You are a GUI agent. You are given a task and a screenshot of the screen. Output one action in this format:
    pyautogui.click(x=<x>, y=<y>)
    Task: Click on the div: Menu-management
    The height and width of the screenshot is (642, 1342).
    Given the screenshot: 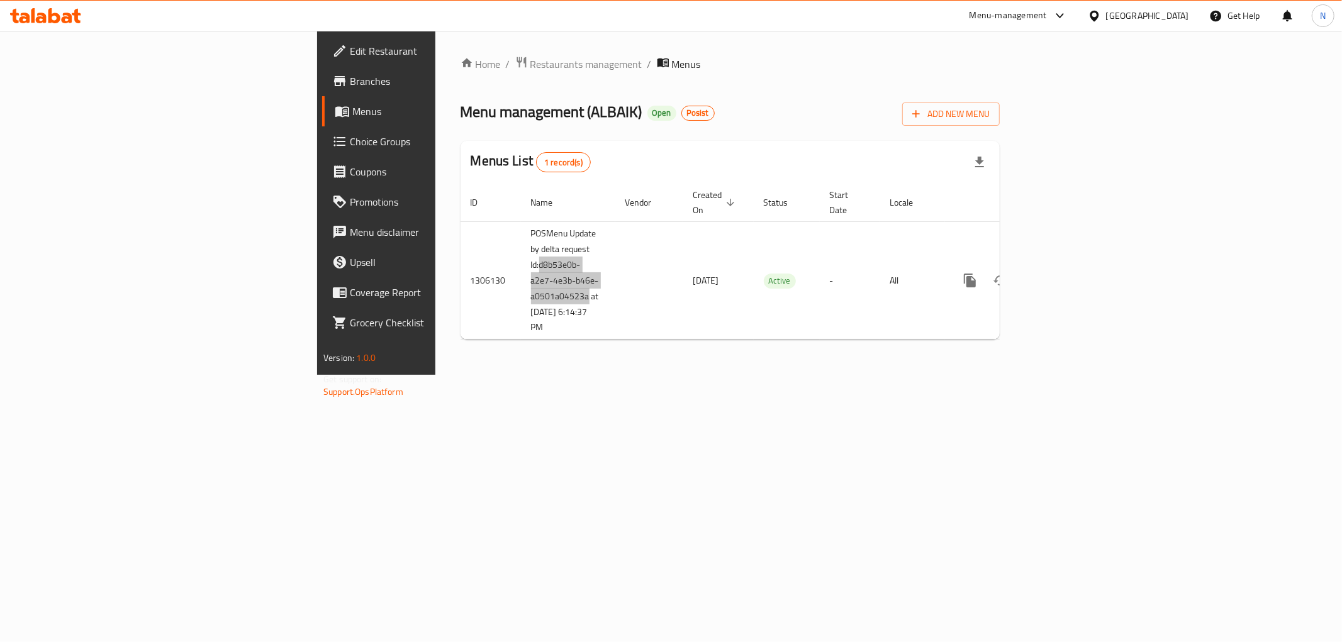 What is the action you would take?
    pyautogui.click(x=1008, y=16)
    